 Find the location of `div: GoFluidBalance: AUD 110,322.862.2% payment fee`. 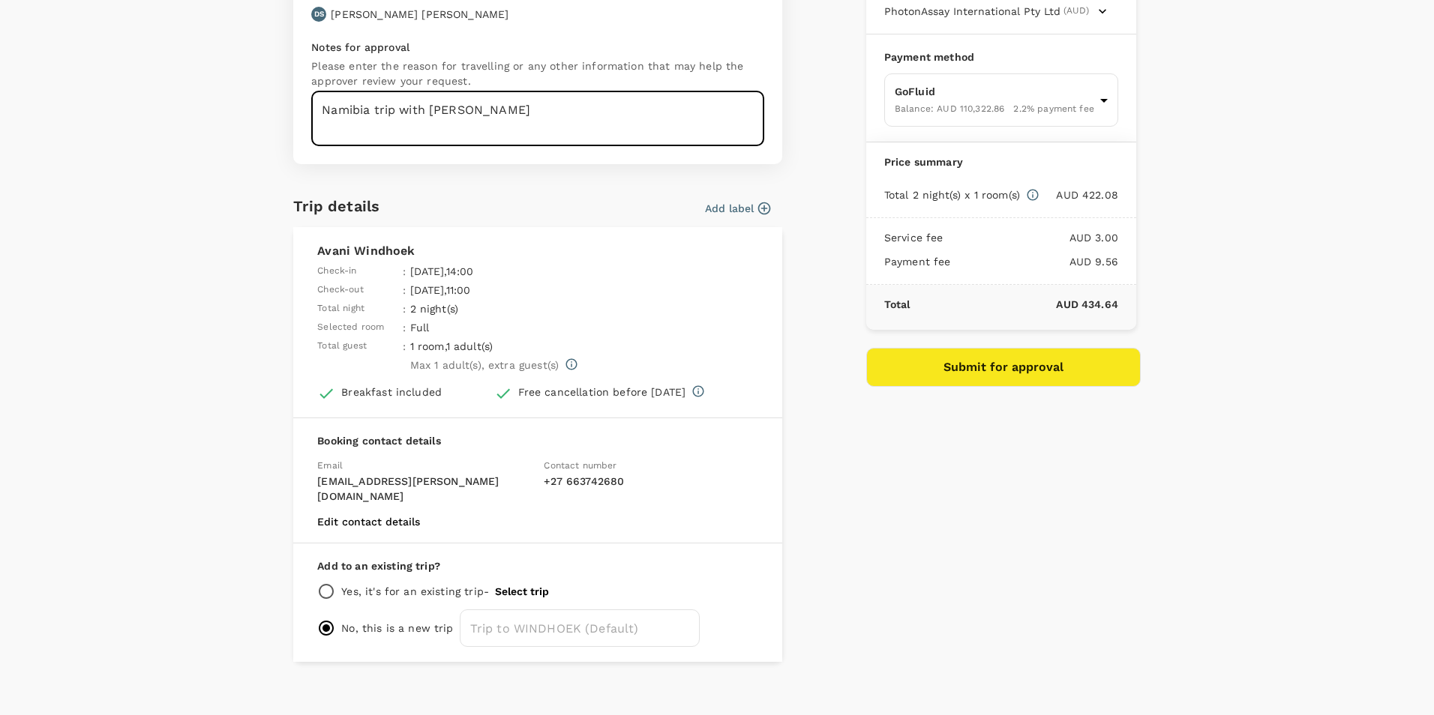

div: GoFluidBalance: AUD 110,322.862.2% payment fee is located at coordinates (1001, 100).